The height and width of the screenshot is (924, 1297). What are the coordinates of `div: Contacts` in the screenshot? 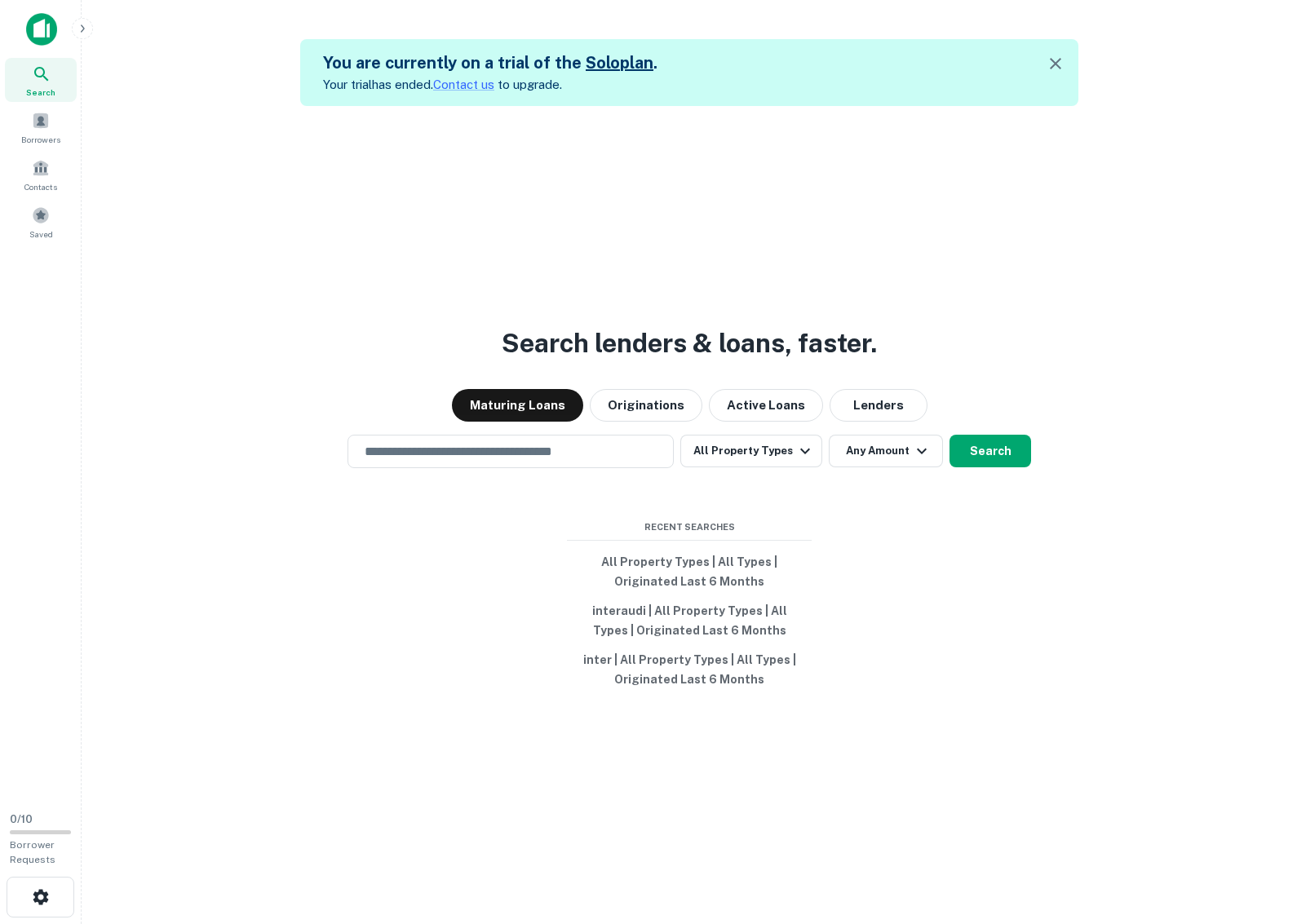 It's located at (41, 175).